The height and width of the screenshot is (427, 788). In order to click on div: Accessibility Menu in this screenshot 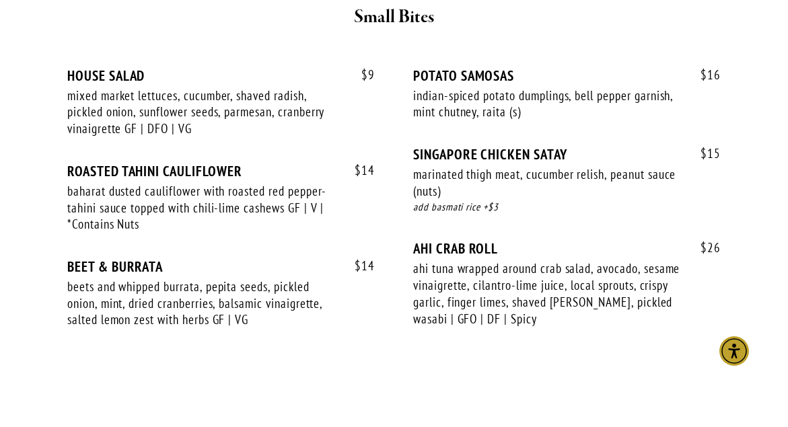, I will do `click(734, 351)`.